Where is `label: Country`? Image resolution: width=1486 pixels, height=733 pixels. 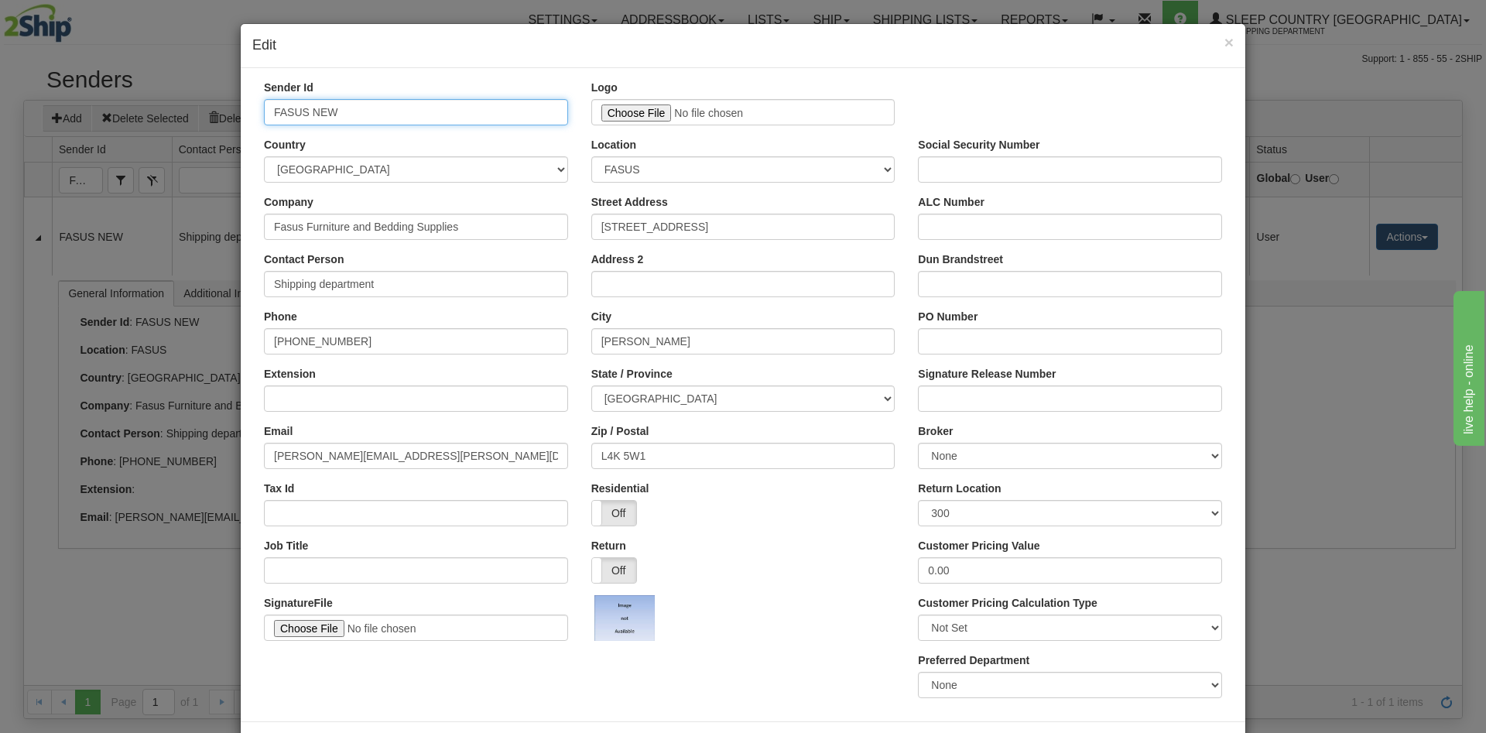
label: Country is located at coordinates (285, 145).